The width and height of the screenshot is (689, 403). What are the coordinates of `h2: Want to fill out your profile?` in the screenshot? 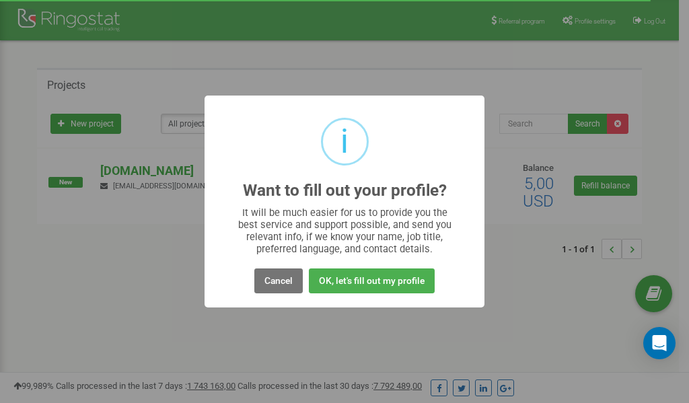 It's located at (345, 190).